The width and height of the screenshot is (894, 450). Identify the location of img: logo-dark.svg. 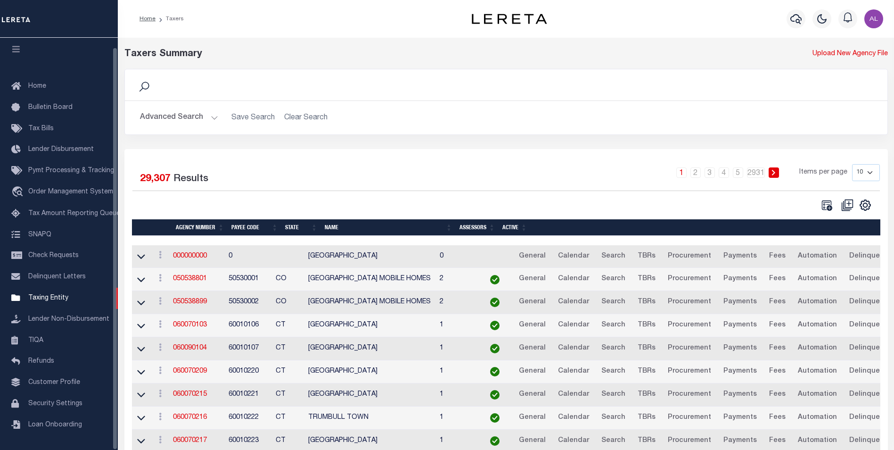
(510, 19).